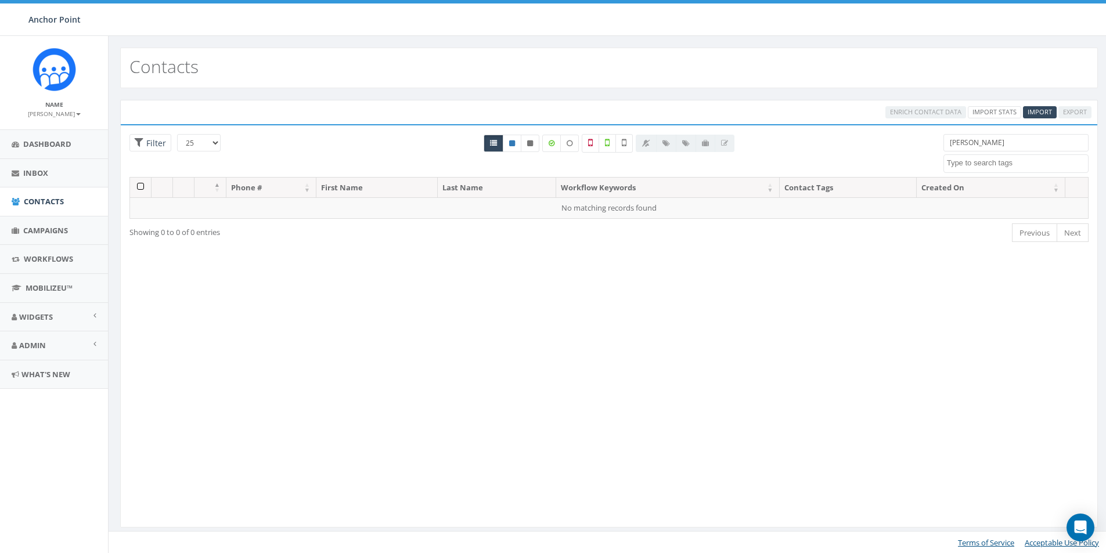 Image resolution: width=1106 pixels, height=553 pixels. I want to click on span: Campaigns, so click(45, 230).